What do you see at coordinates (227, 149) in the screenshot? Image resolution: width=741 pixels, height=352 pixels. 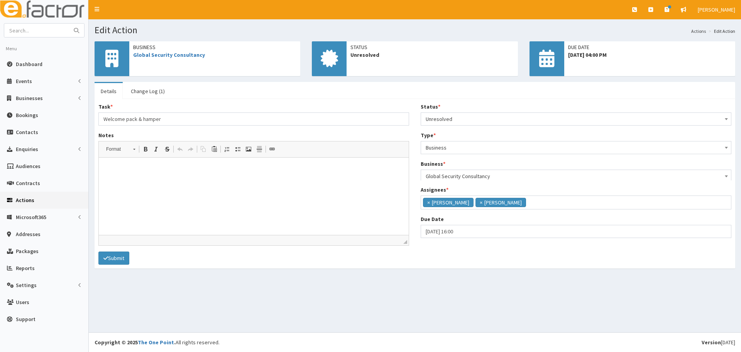 I see `a: Insert/Remove Numbered List` at bounding box center [227, 149].